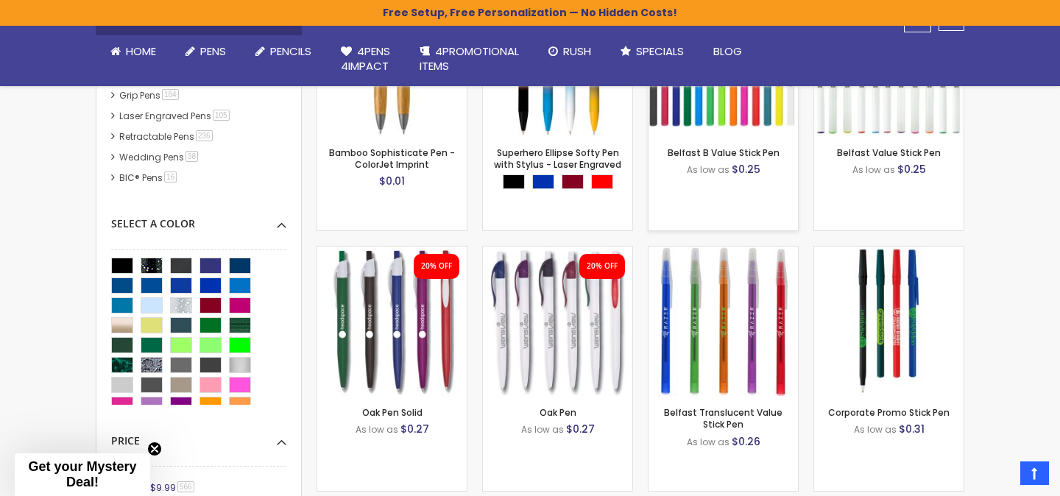 The image size is (1060, 496). What do you see at coordinates (175, 116) in the screenshot?
I see `a: Laser Engraved Pens105` at bounding box center [175, 116].